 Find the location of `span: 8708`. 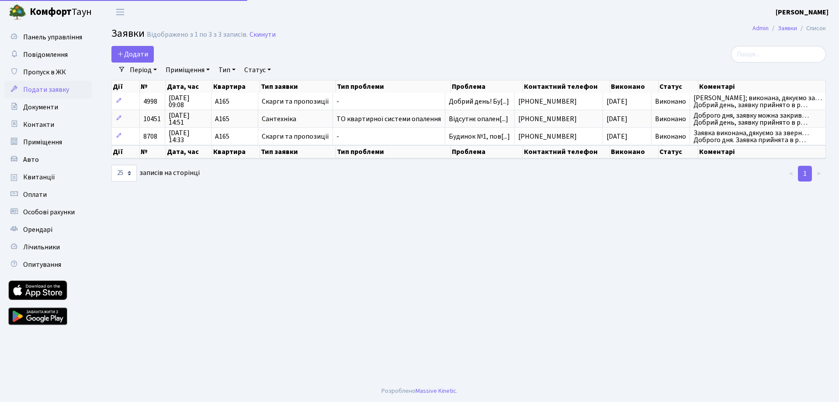

span: 8708 is located at coordinates (150, 136).